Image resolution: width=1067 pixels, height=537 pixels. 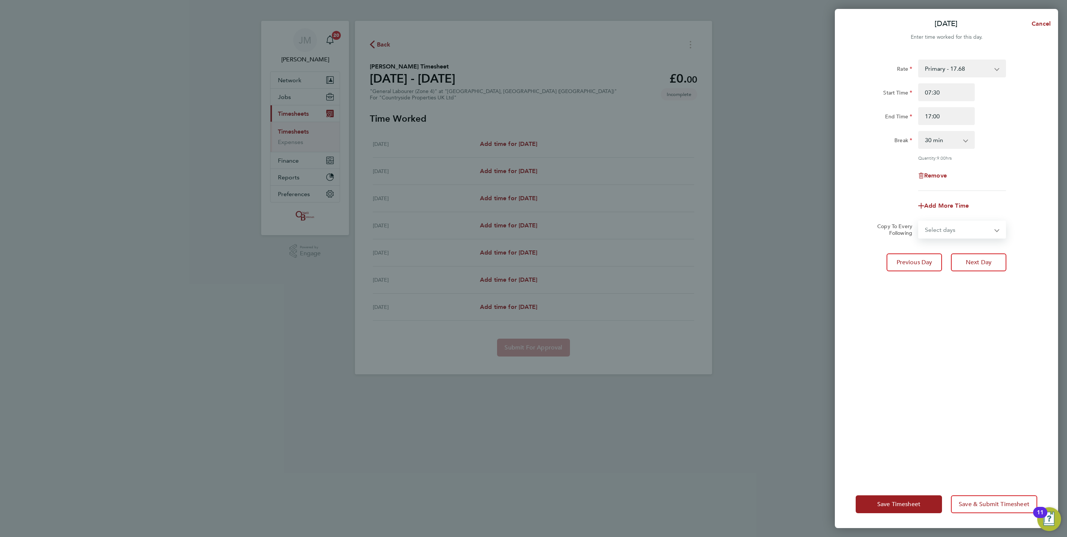 What do you see at coordinates (1049, 519) in the screenshot?
I see `button: Open Resource Center, 11 new notifications` at bounding box center [1049, 519].